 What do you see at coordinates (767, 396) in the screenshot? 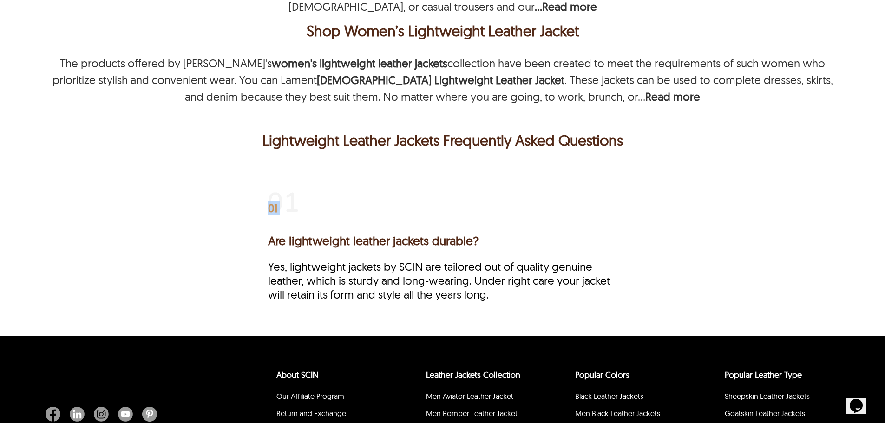
I see `a: Sheepskin Leather Jackets` at bounding box center [767, 396].